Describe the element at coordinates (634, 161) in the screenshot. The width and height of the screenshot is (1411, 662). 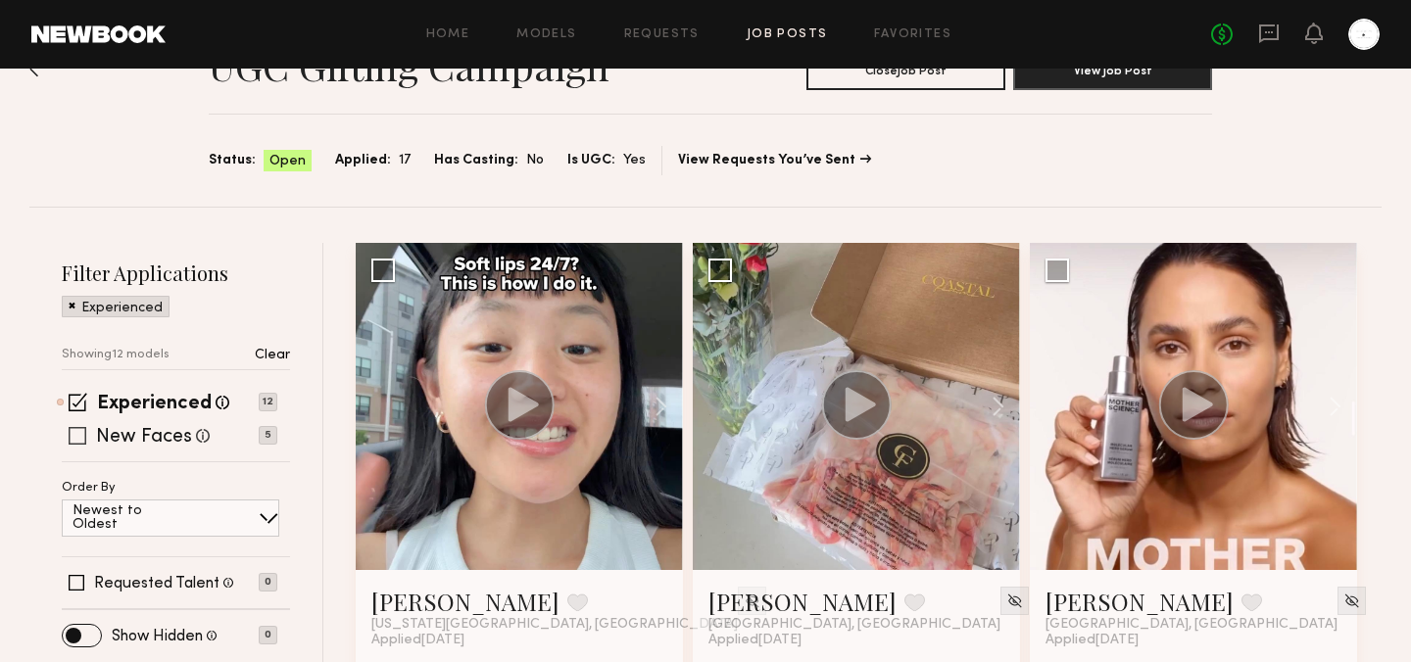
I see `span: Yes` at that location.